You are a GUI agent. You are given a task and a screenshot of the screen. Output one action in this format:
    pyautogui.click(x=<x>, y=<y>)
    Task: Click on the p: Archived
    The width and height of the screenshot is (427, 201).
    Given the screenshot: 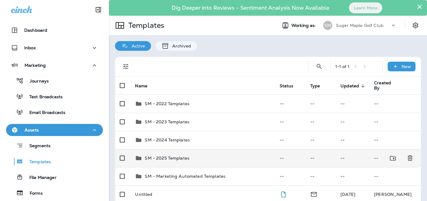 What is the action you would take?
    pyautogui.click(x=180, y=46)
    